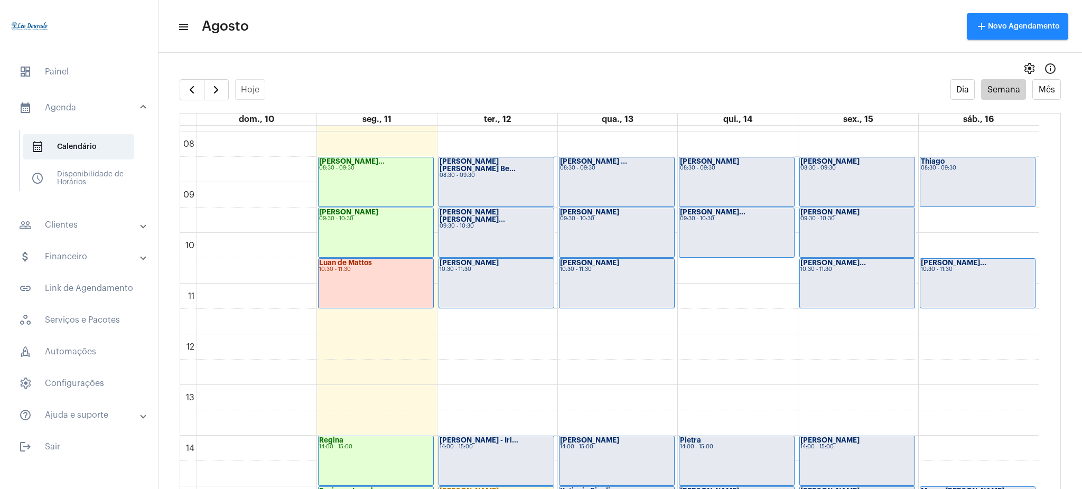 This screenshot has width=1082, height=489. Describe the element at coordinates (978, 119) in the screenshot. I see `a: 16 de agosto de 2025` at that location.